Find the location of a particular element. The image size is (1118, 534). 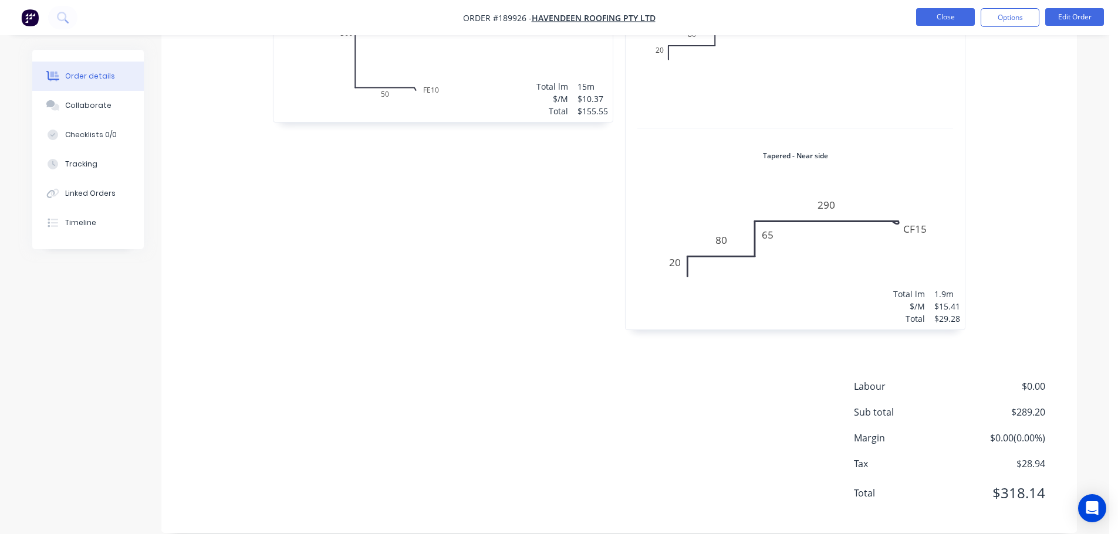

span: $28.94 is located at coordinates (1001, 464).